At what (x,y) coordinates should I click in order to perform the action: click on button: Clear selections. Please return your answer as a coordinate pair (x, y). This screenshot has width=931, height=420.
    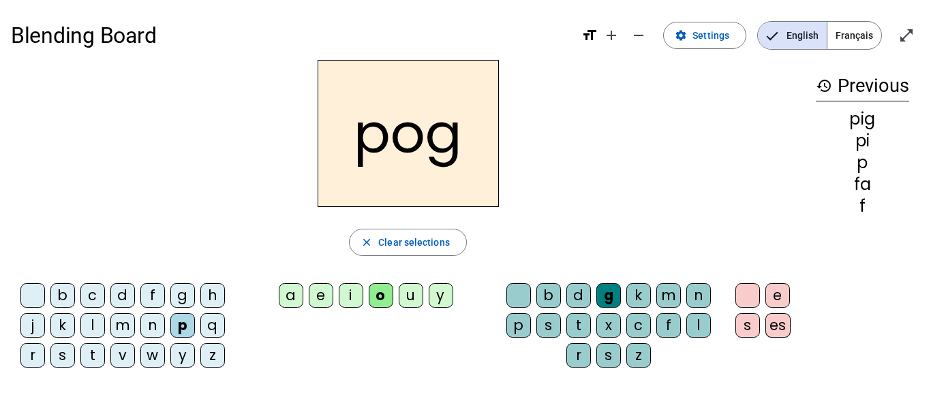
    Looking at the image, I should click on (407, 243).